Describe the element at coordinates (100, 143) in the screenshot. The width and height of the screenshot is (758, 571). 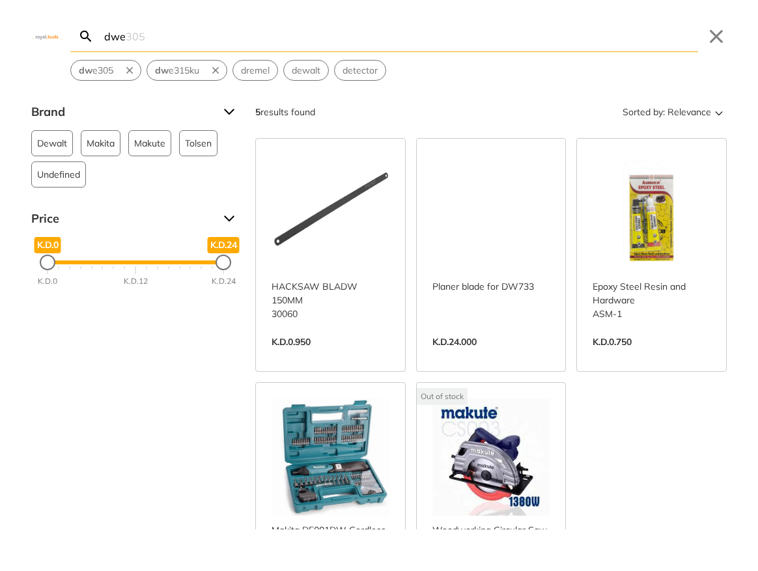
I see `span: Makita` at that location.